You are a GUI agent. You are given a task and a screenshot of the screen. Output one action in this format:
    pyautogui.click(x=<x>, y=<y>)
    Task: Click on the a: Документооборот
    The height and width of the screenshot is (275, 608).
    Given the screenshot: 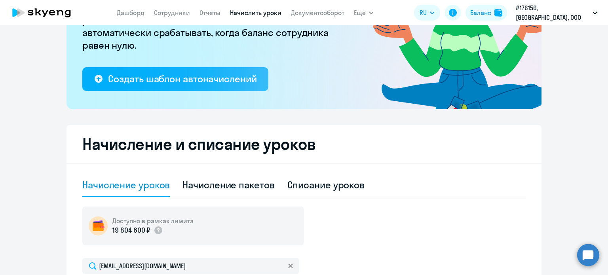 What is the action you would take?
    pyautogui.click(x=317, y=13)
    